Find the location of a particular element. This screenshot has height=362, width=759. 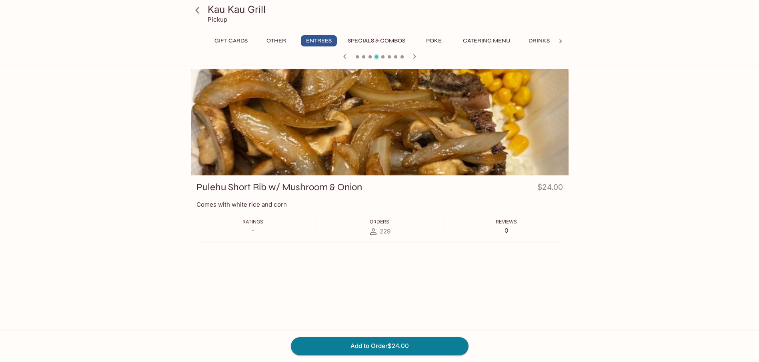

div: Pulehu Short Rib w/ Mushroom & Onion is located at coordinates (380, 122).